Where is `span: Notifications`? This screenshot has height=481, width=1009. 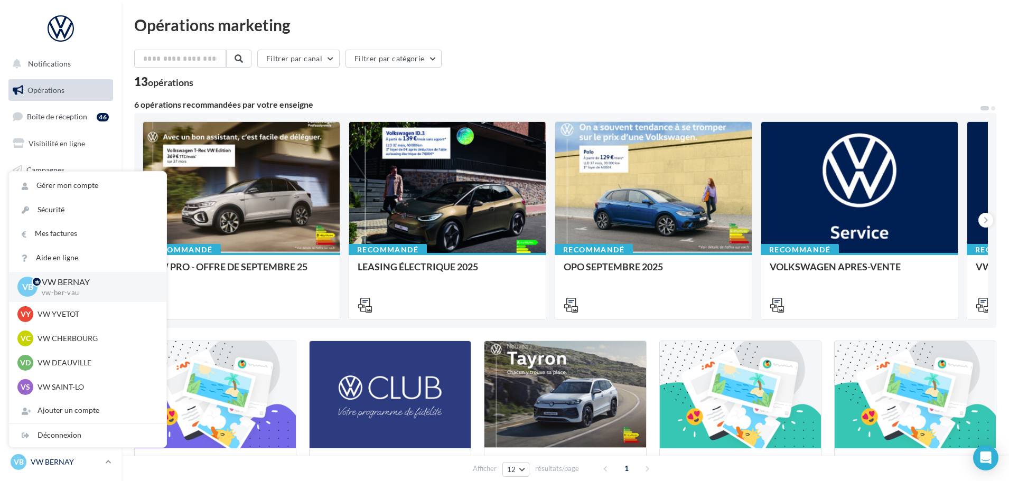 span: Notifications is located at coordinates (49, 63).